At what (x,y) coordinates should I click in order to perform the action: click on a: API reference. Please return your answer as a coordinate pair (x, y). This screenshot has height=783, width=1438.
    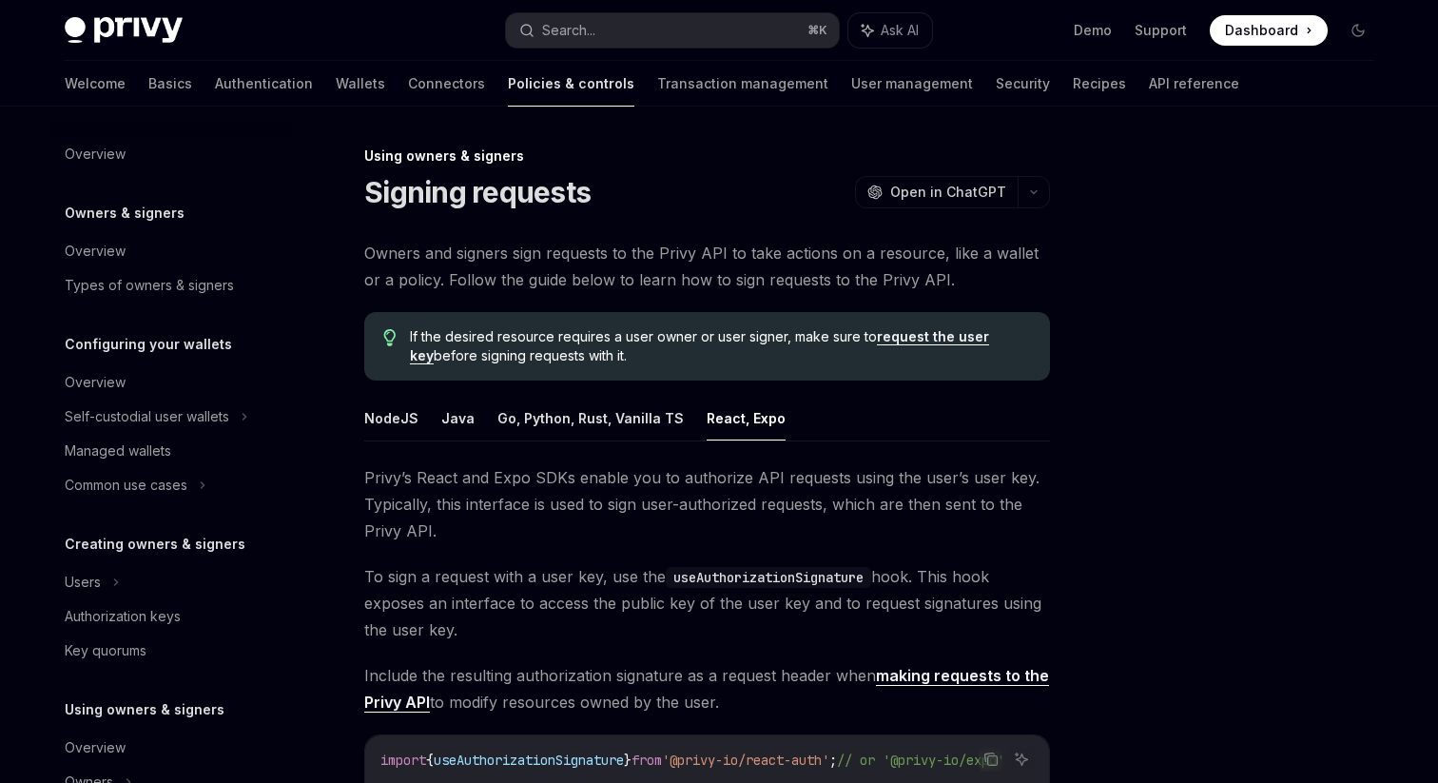
    Looking at the image, I should click on (1193, 84).